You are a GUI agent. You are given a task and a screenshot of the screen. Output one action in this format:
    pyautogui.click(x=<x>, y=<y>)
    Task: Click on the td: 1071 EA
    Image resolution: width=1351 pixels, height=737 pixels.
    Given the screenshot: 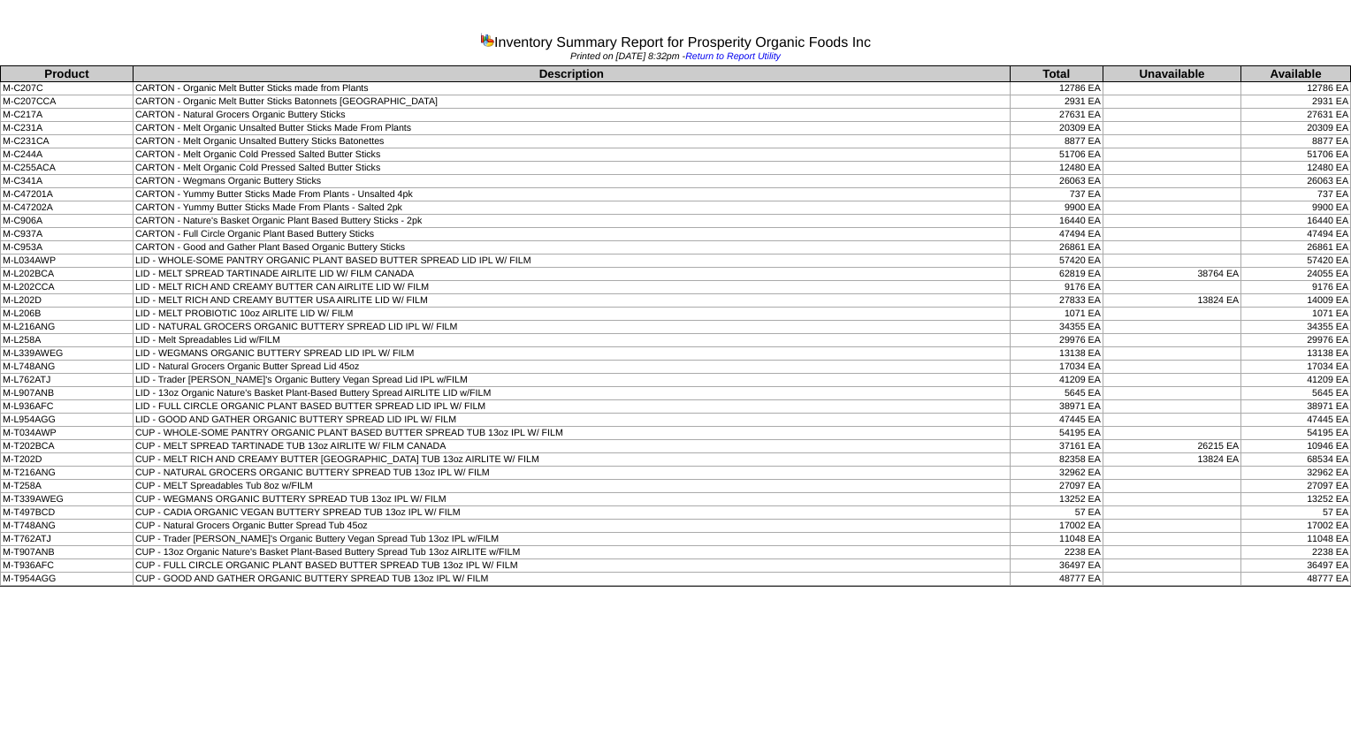 What is the action you would take?
    pyautogui.click(x=1056, y=314)
    